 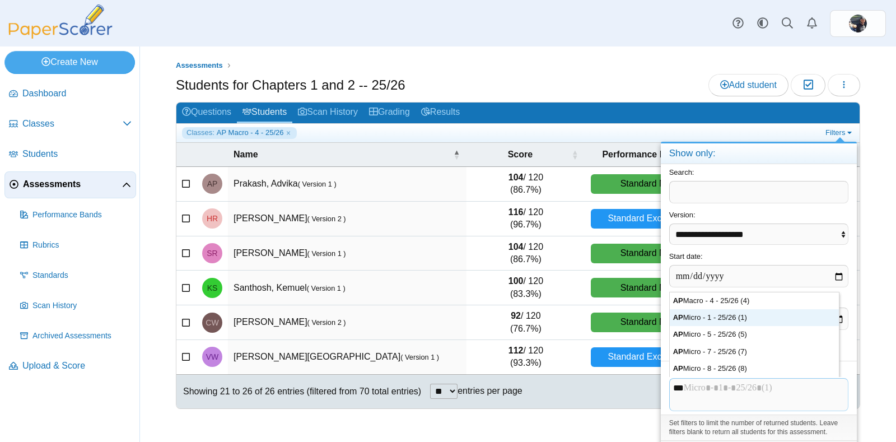 What do you see at coordinates (812, 24) in the screenshot?
I see `a: Alerts` at bounding box center [812, 24].